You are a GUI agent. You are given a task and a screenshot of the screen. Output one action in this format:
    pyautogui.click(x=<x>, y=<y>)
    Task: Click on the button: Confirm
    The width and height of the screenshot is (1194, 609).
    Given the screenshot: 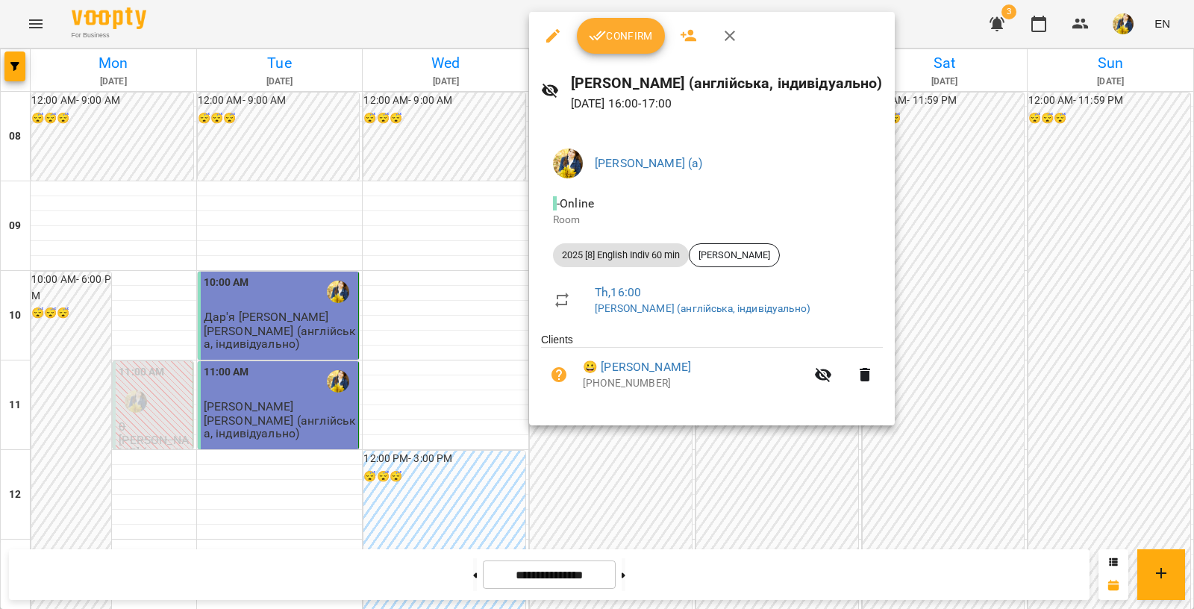 What is the action you would take?
    pyautogui.click(x=621, y=36)
    